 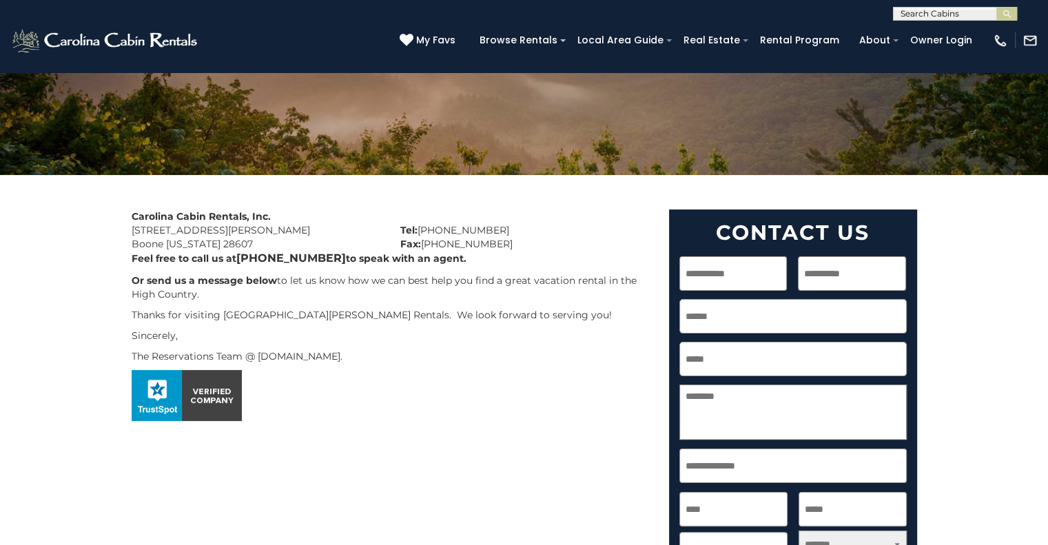 What do you see at coordinates (390, 336) in the screenshot?
I see `p: Sincerely,` at bounding box center [390, 336].